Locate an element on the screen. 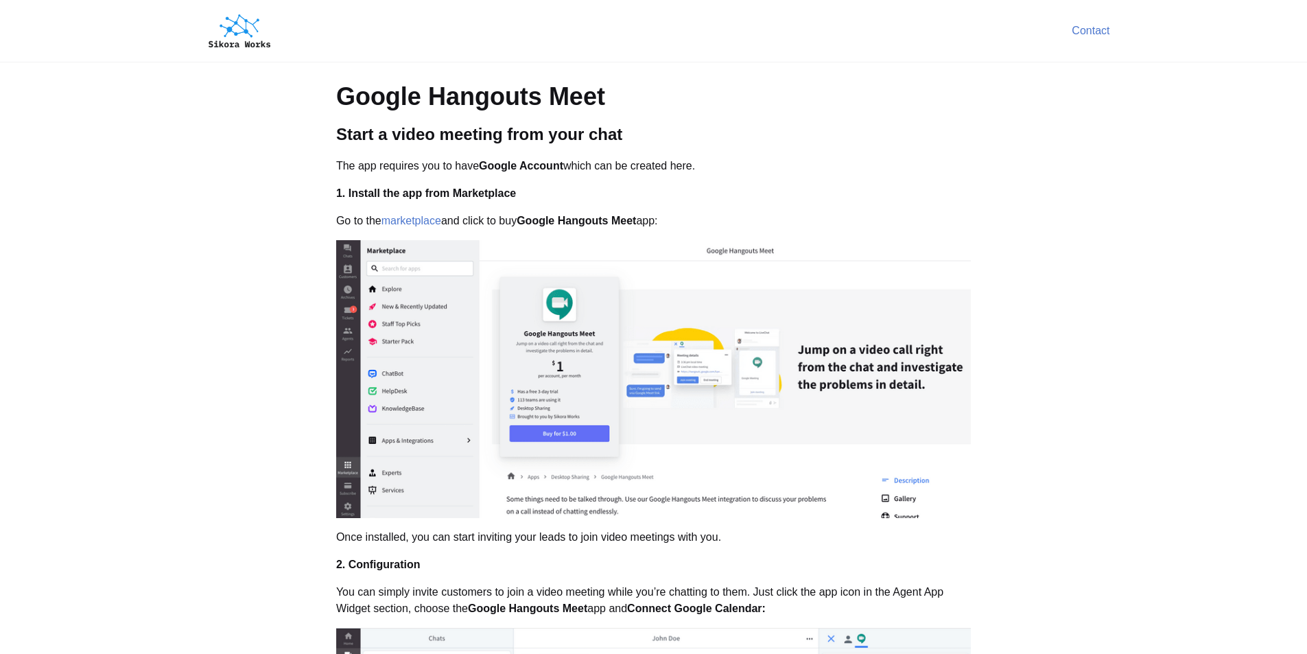 This screenshot has width=1307, height=654. p: The app requires you to have which can be created here. is located at coordinates (653, 166).